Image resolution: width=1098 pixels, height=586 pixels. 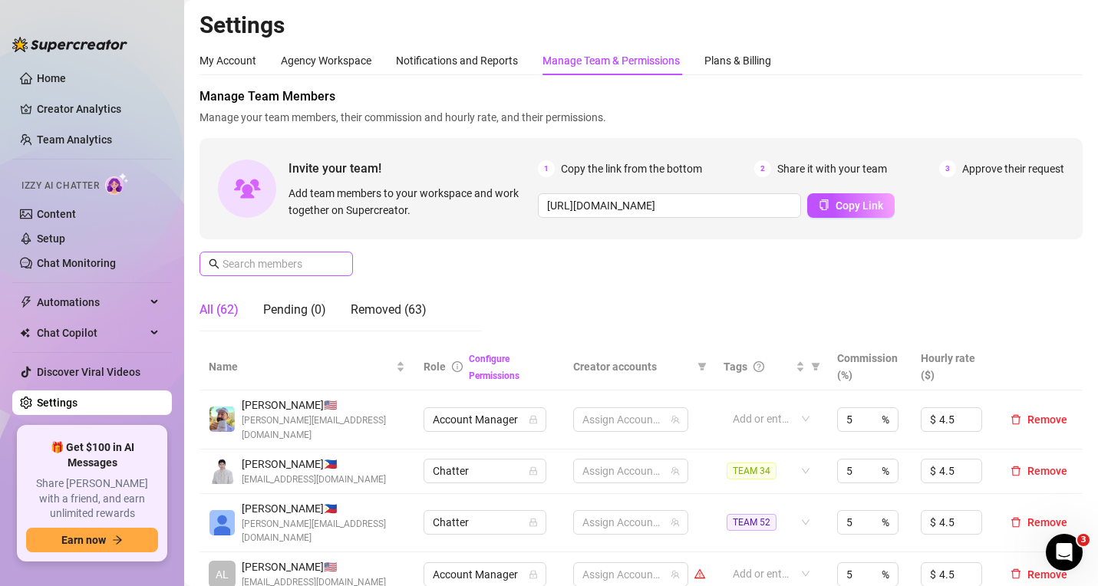 I want to click on img: Paul Andrei Casupanan, so click(x=222, y=471).